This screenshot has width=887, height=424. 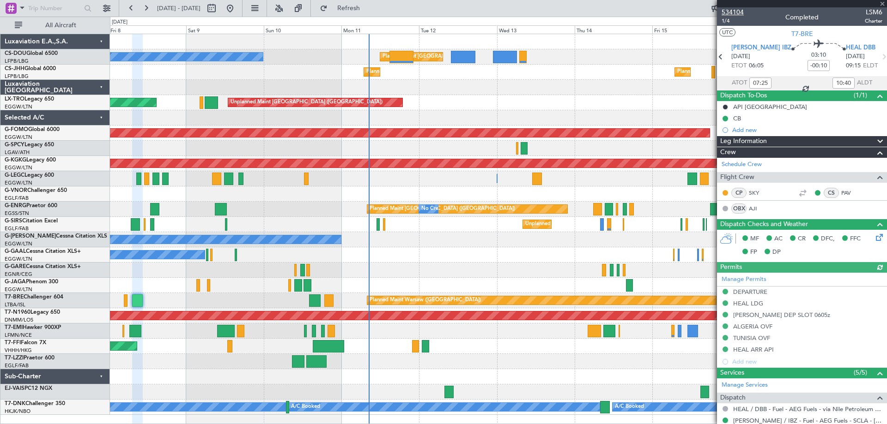 I want to click on div: Thu 14, so click(x=613, y=30).